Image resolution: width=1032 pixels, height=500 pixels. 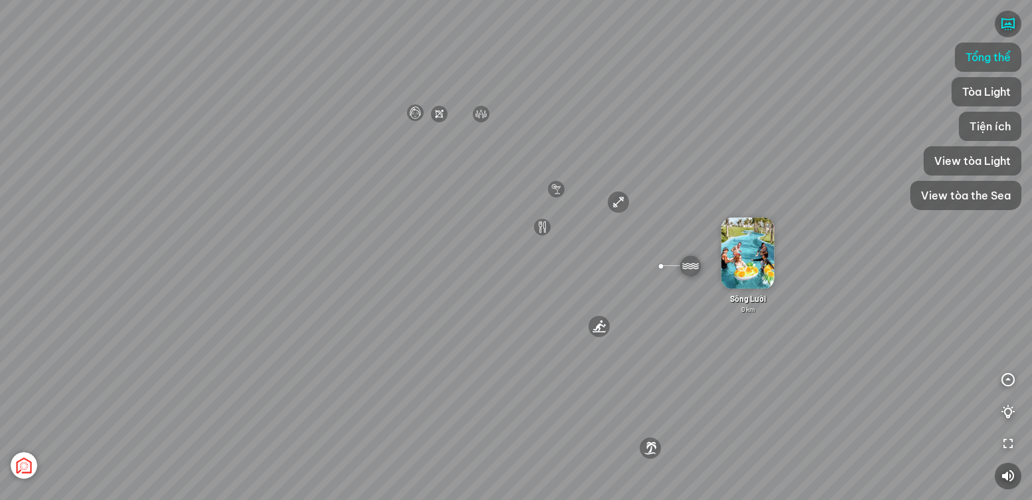 I want to click on span: Tòa Light, so click(x=986, y=92).